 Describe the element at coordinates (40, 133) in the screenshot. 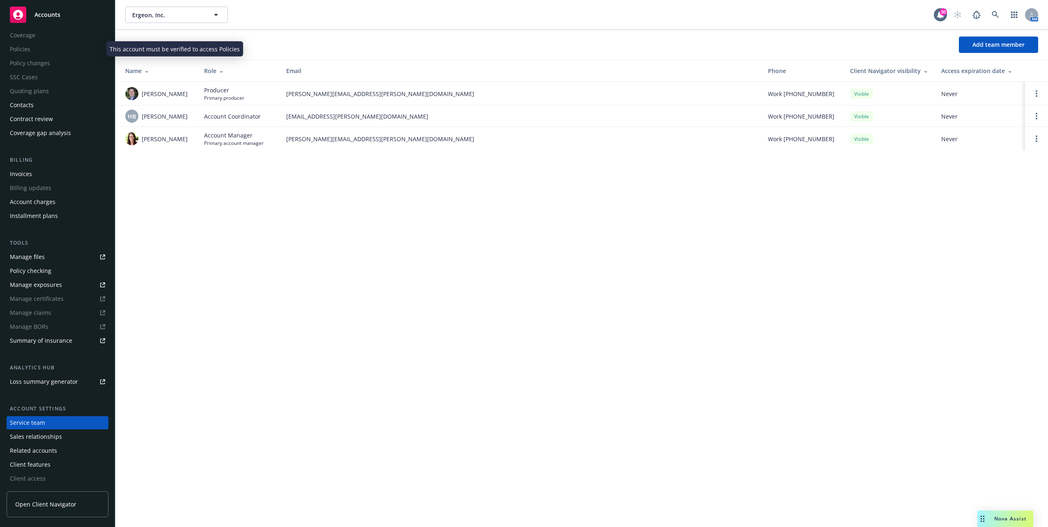

I see `div: Coverage gap analysis` at that location.